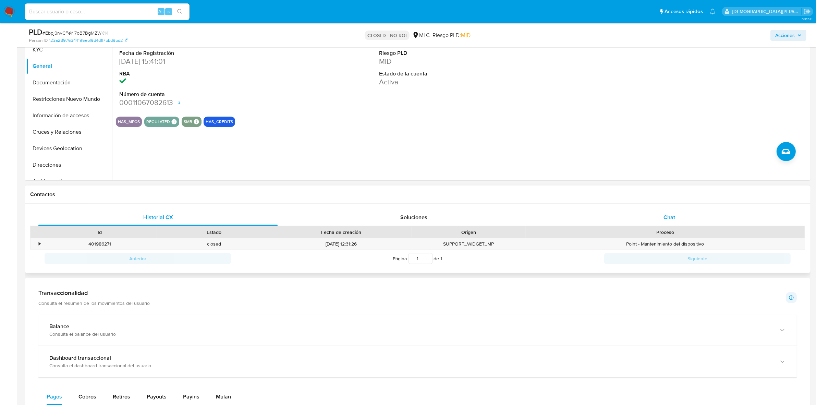 The image size is (816, 405). I want to click on button: Información de accesos, so click(69, 116).